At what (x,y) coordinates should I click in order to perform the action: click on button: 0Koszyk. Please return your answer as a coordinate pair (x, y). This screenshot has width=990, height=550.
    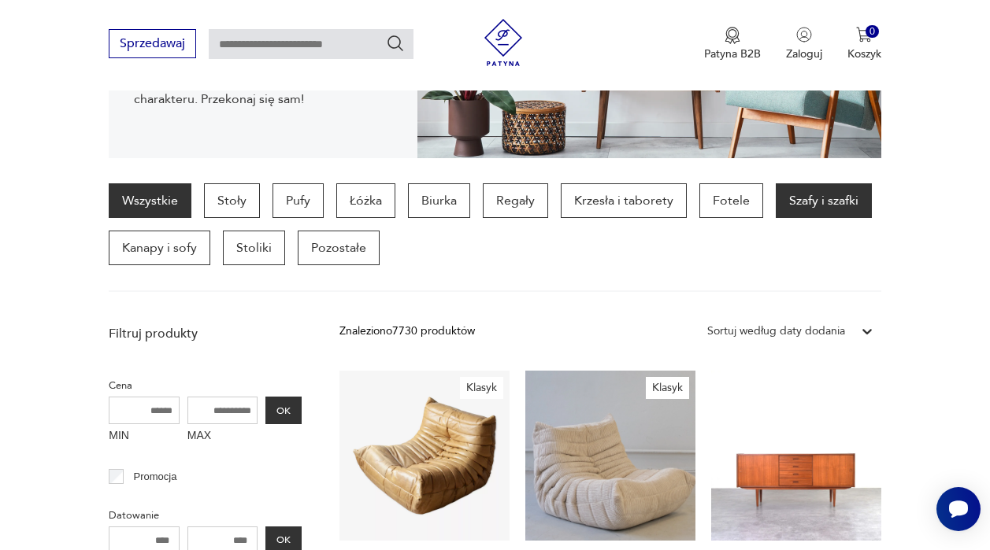
    Looking at the image, I should click on (864, 44).